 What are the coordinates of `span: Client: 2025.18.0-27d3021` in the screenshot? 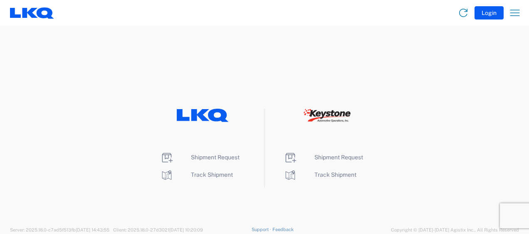 It's located at (158, 230).